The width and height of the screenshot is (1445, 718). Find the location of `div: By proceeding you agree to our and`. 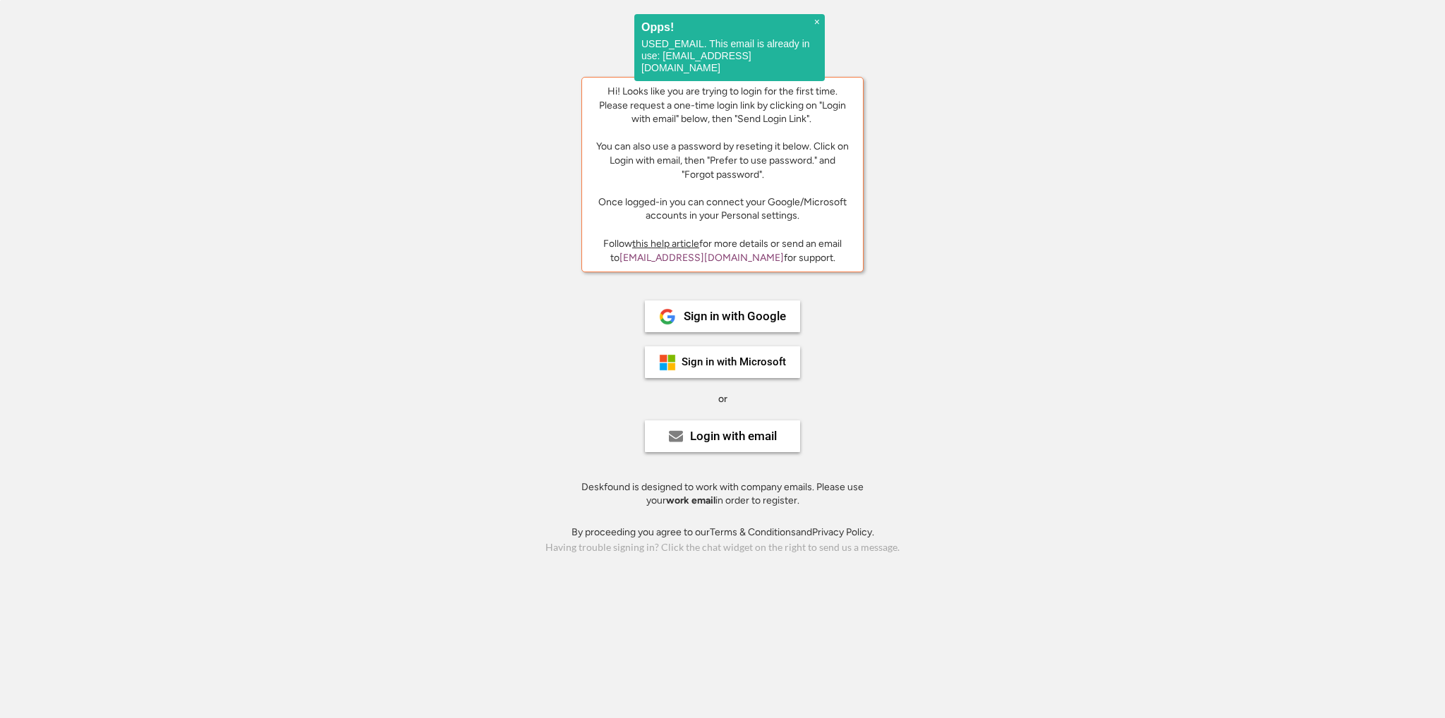

div: By proceeding you agree to our and is located at coordinates (722, 533).